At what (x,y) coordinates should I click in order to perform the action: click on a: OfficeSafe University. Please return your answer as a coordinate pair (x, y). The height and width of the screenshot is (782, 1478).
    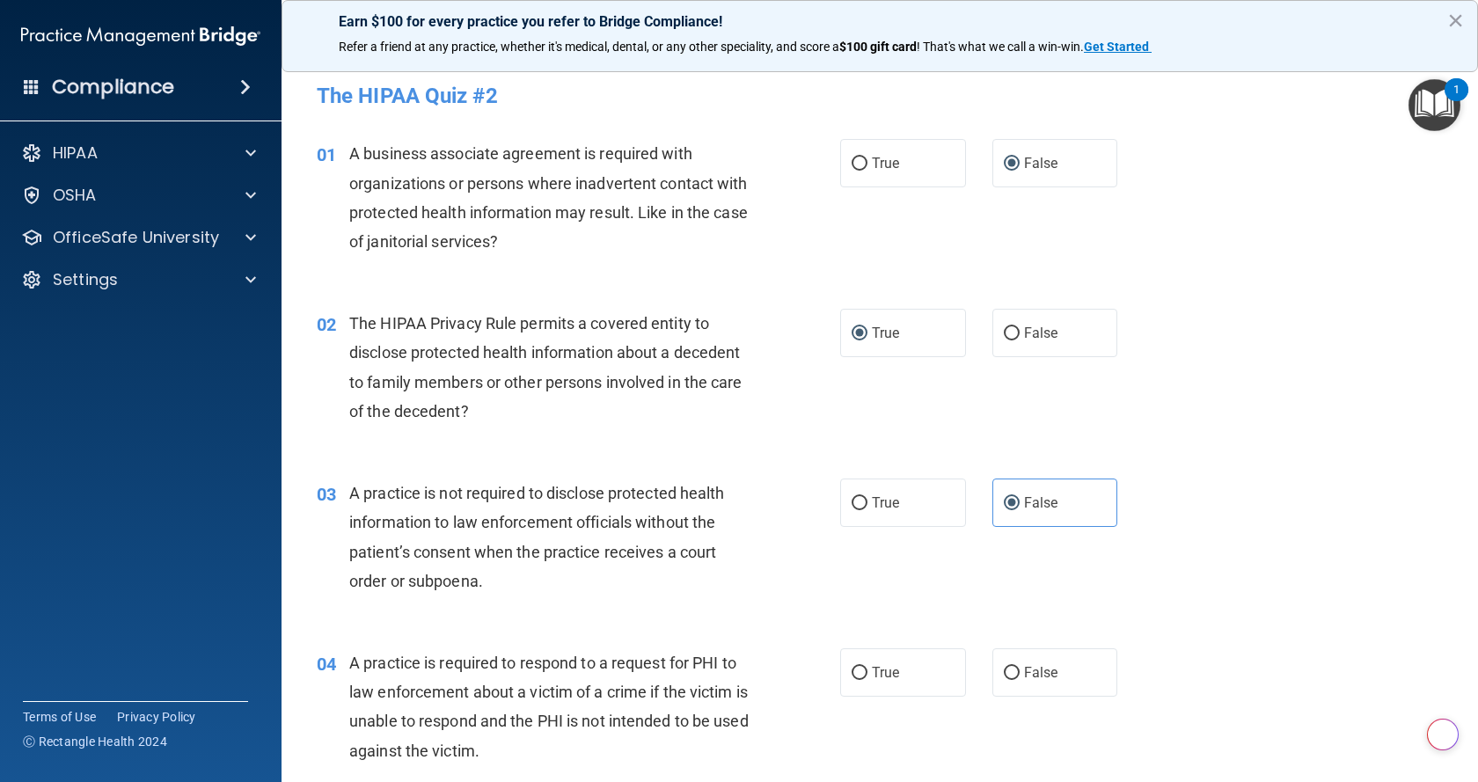
    Looking at the image, I should click on (138, 237).